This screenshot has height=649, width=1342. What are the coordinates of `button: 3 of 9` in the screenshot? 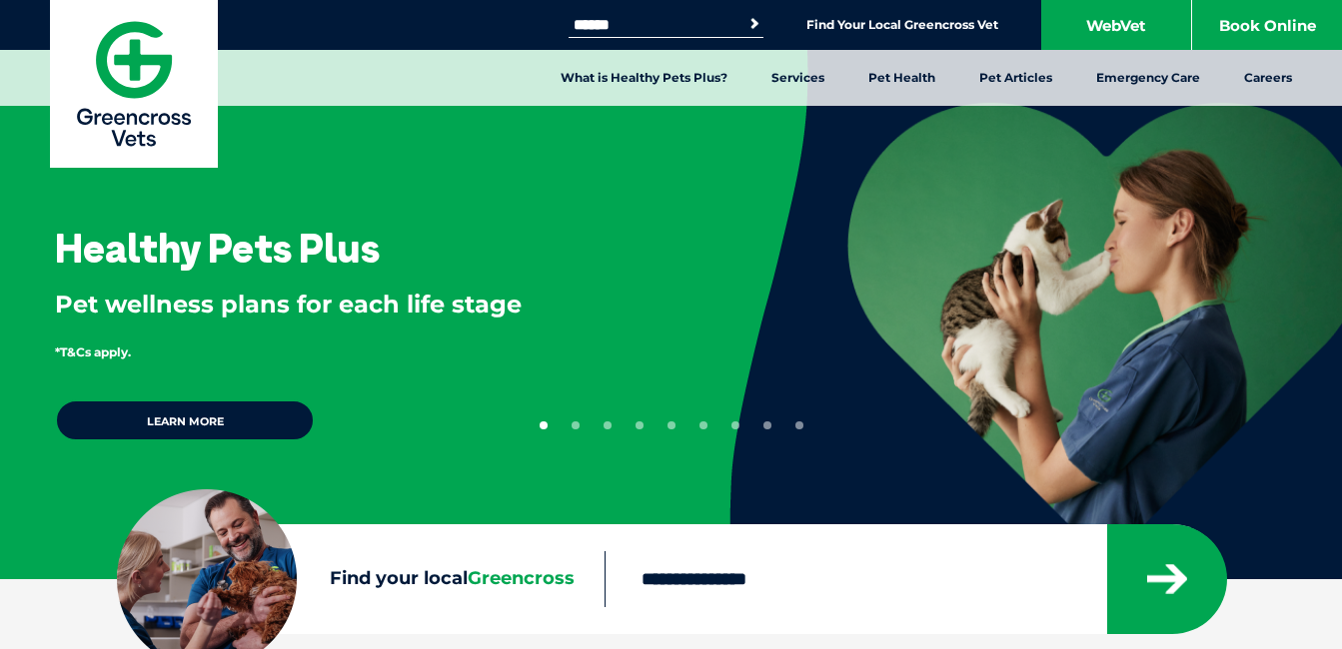 It's located at (607, 426).